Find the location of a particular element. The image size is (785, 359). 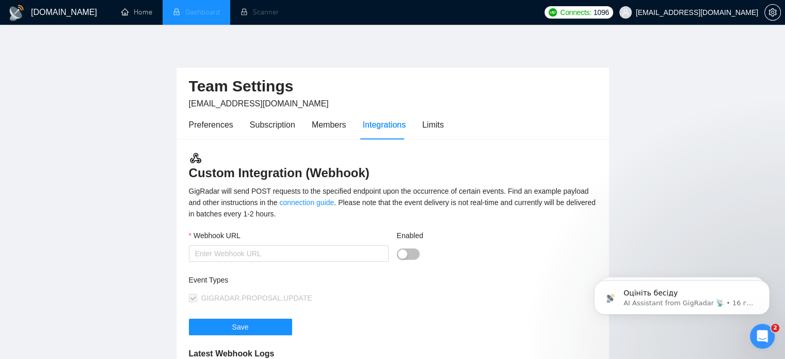

label: Event Types is located at coordinates (209, 280).